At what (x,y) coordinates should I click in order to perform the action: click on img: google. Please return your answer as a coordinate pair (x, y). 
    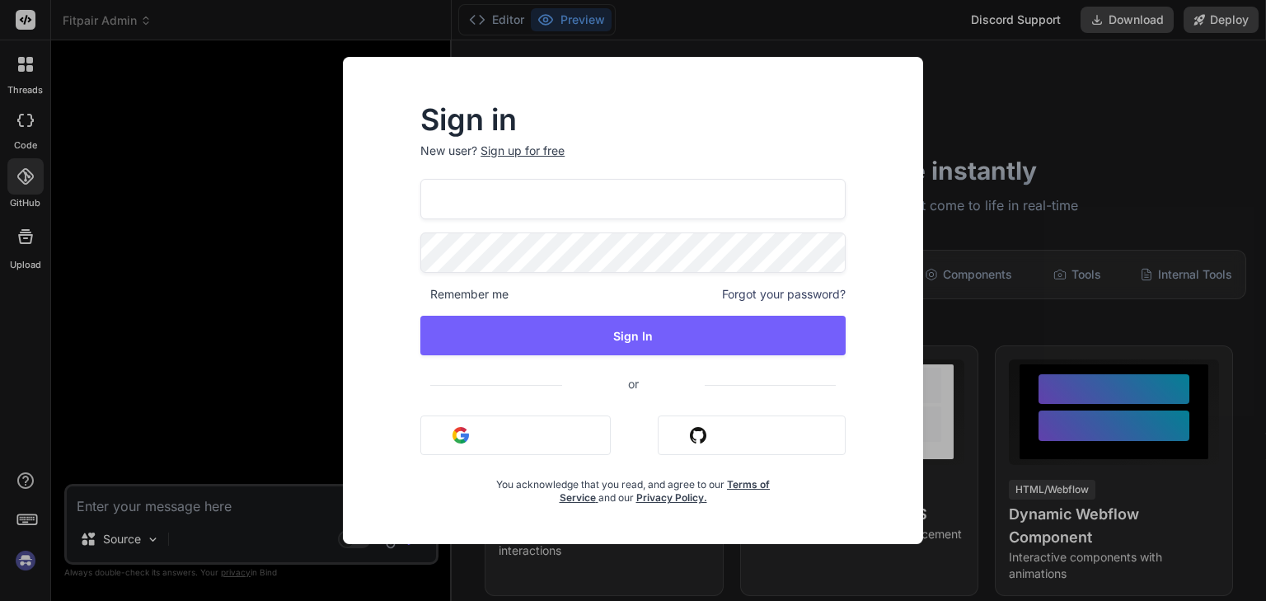
    Looking at the image, I should click on (461, 435).